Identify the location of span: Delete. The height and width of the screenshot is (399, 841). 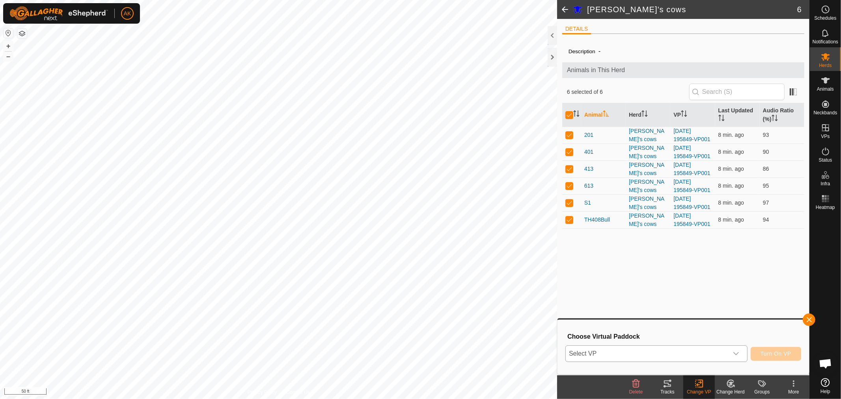
(636, 392).